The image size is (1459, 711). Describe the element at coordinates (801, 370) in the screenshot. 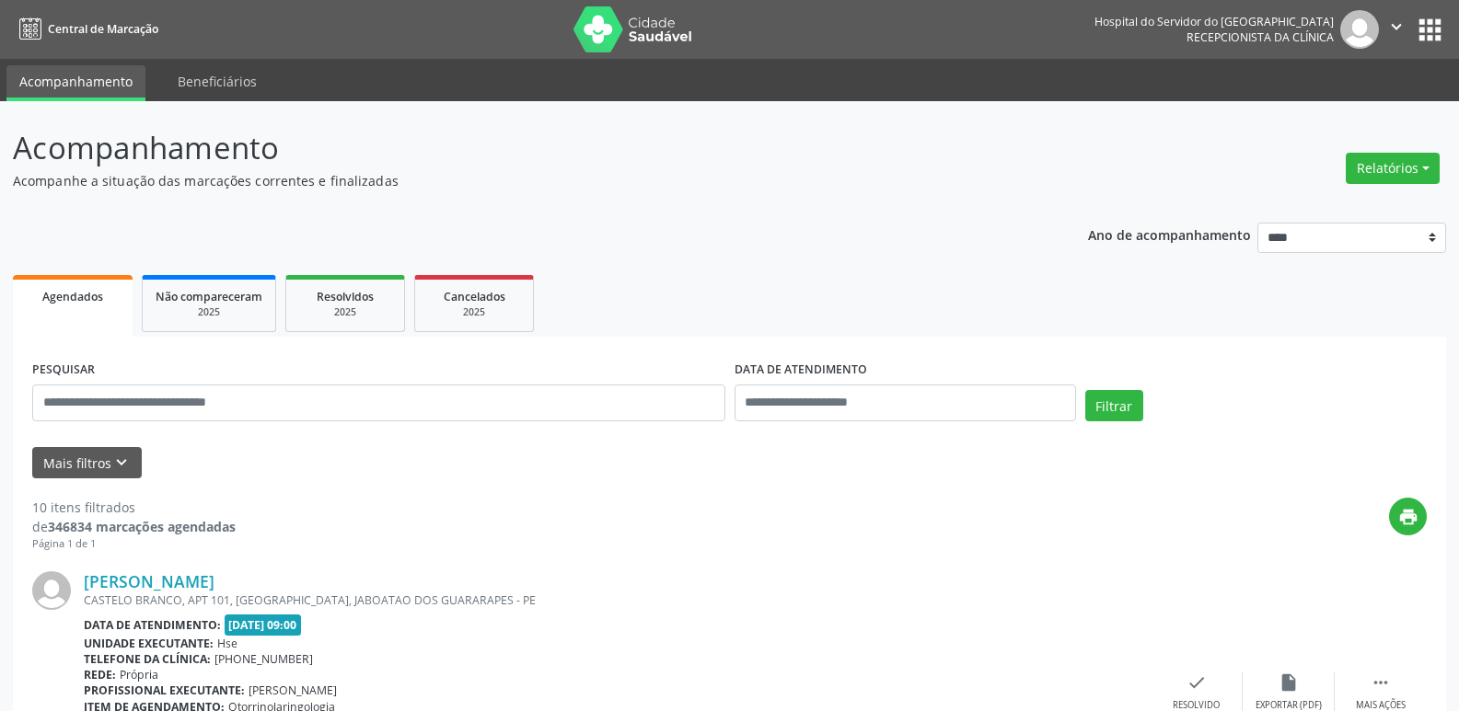

I see `label: DATA DE ATENDIMENTO` at that location.